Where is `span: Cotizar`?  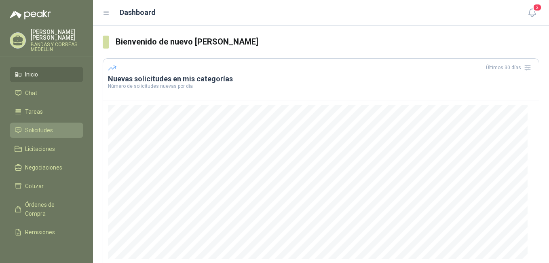
span: Cotizar is located at coordinates (34, 186).